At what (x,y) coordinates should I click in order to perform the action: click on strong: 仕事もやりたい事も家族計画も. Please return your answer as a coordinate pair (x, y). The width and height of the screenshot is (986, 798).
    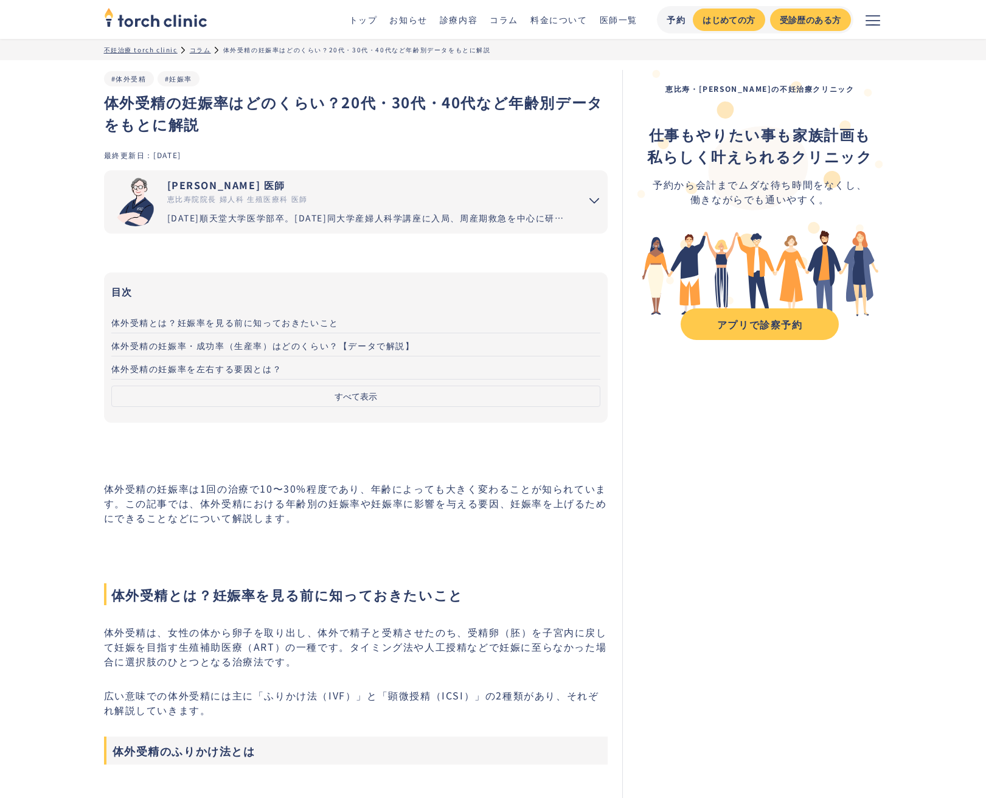
    Looking at the image, I should click on (760, 134).